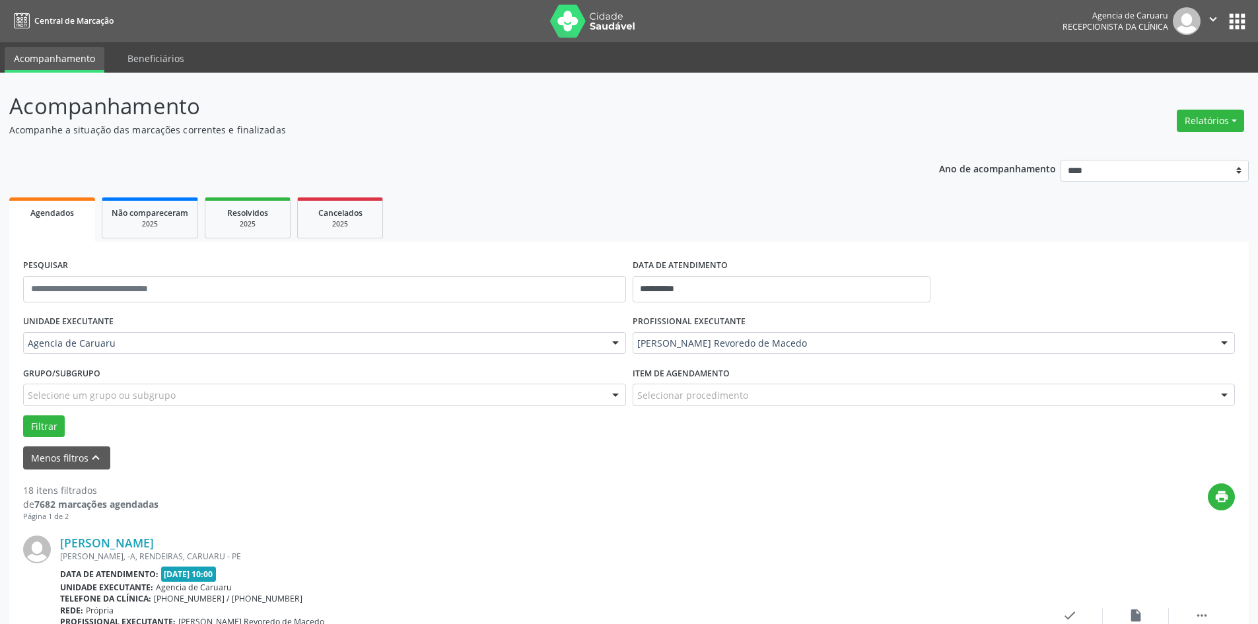 The width and height of the screenshot is (1258, 624). I want to click on div: 18 itens filtrados, so click(90, 490).